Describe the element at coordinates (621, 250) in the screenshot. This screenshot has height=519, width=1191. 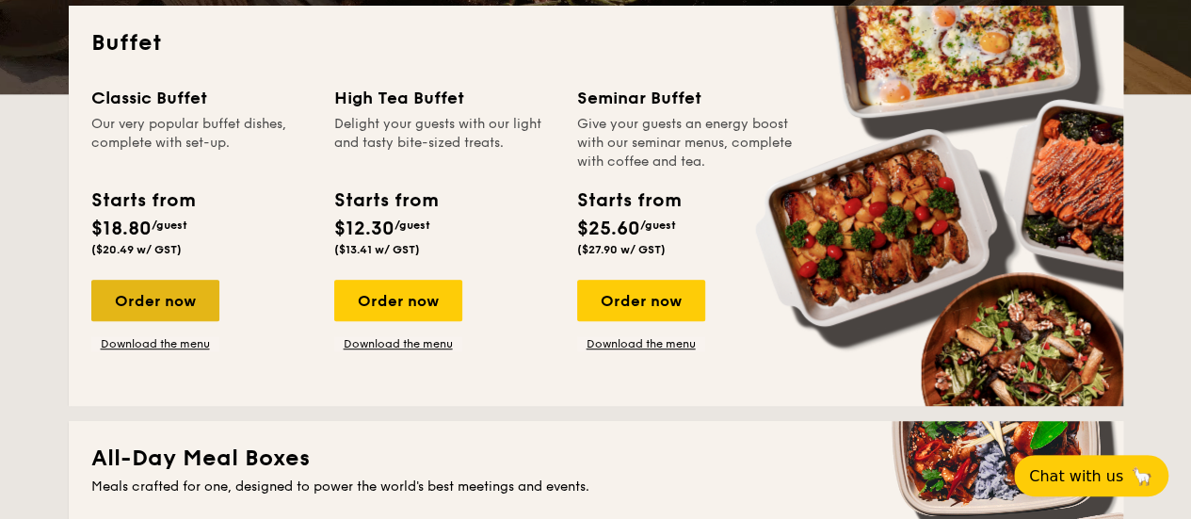
I see `span: ($27.90 w/ GST)` at that location.